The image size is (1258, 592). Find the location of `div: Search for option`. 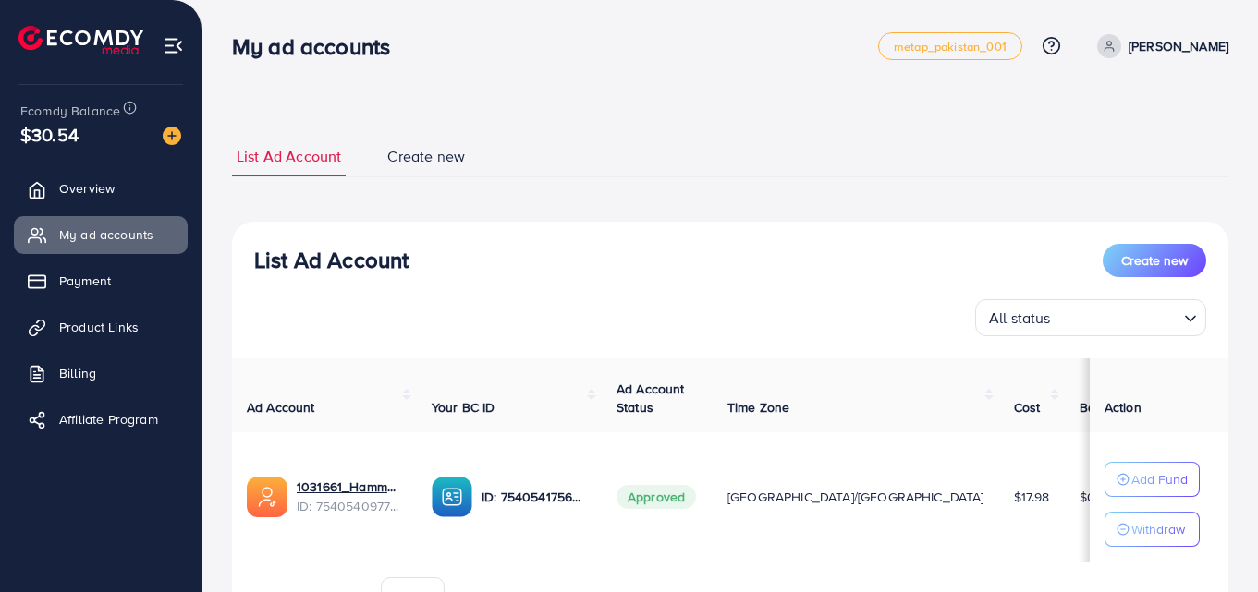

div: Search for option is located at coordinates (1091, 318).